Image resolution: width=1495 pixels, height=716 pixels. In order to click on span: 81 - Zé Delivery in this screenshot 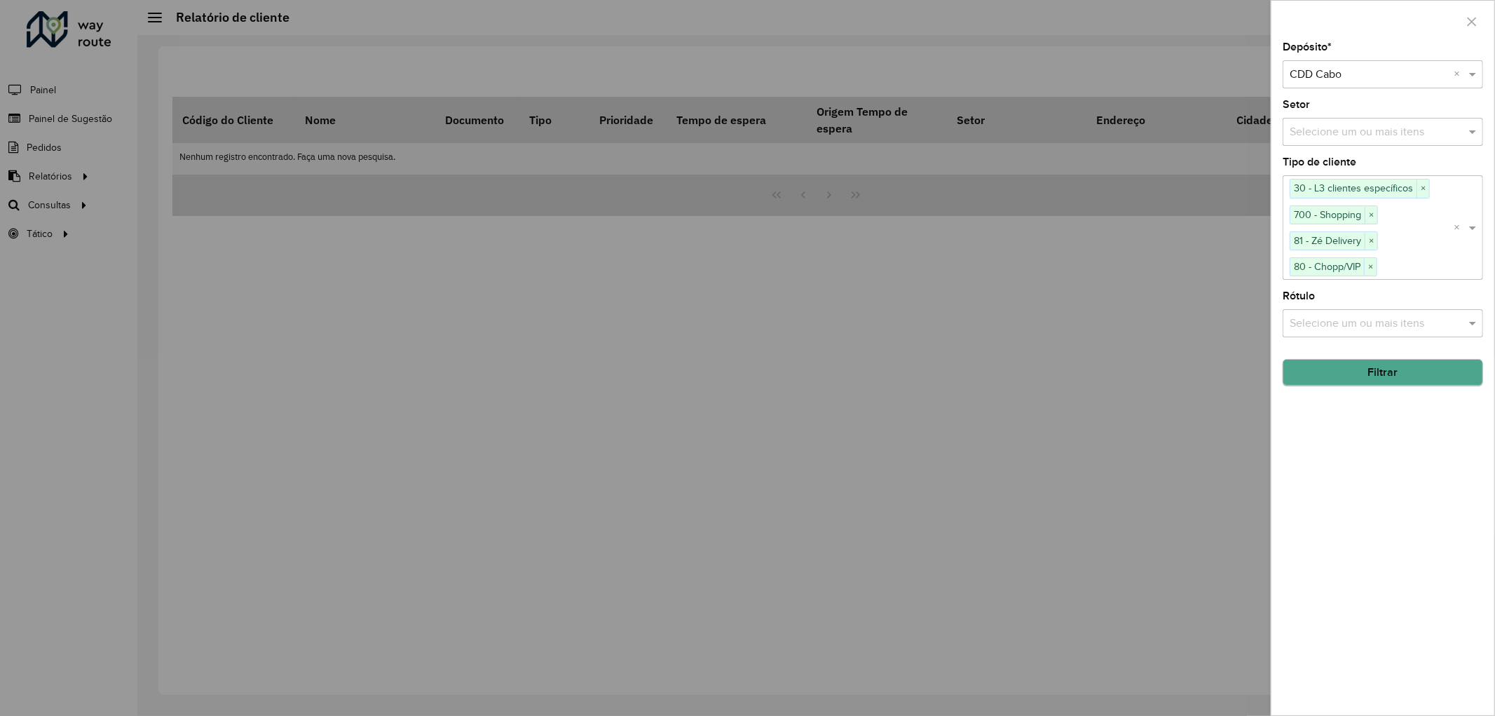, I will do `click(1328, 240)`.